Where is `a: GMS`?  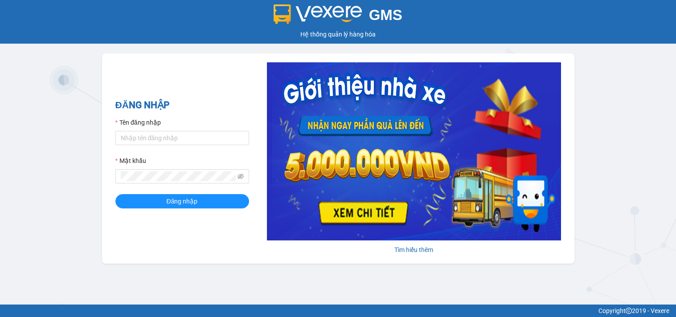 a: GMS is located at coordinates (338, 17).